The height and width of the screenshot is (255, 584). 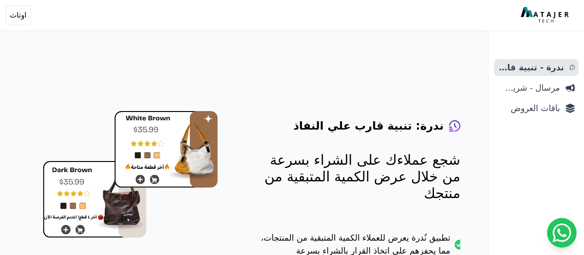 What do you see at coordinates (18, 15) in the screenshot?
I see `button: اوتاث` at bounding box center [18, 15].